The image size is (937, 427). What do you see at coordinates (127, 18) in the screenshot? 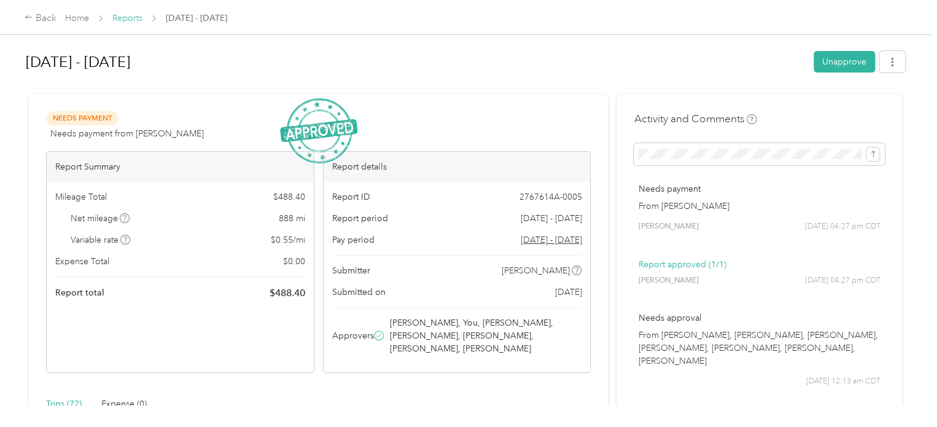
I see `a: Reports` at bounding box center [127, 18].